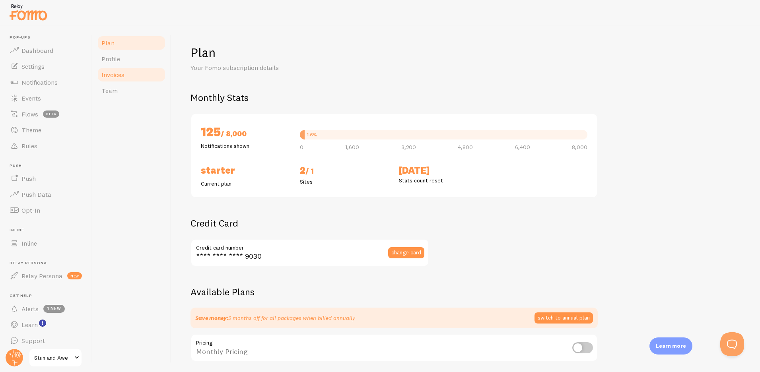 The image size is (760, 372). I want to click on span: Opt-In, so click(31, 210).